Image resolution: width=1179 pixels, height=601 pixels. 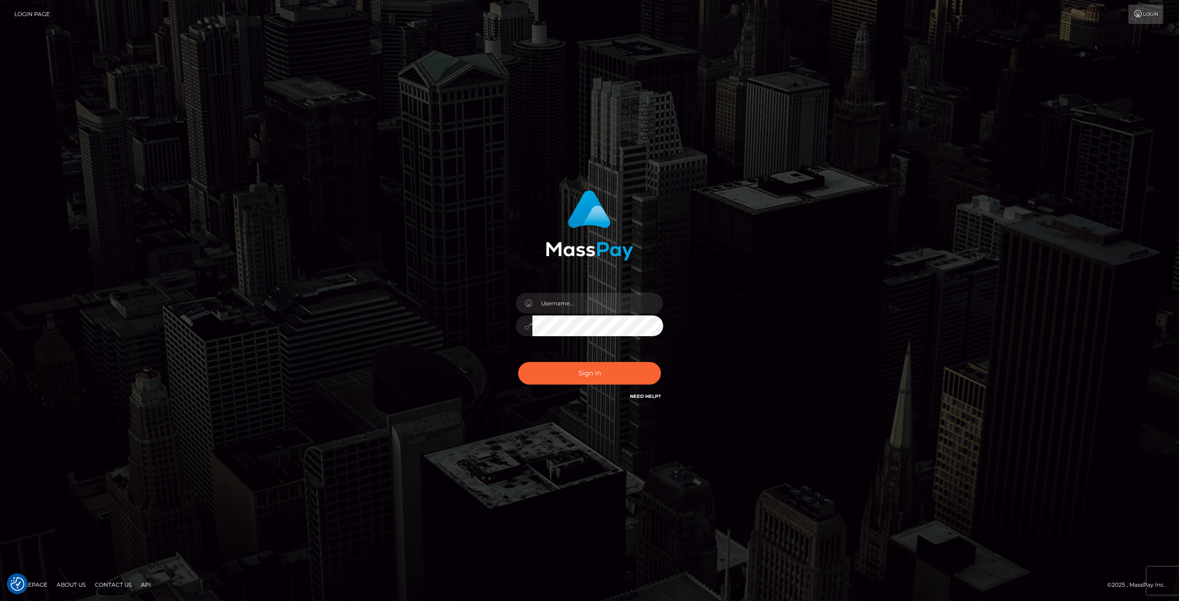 I want to click on img: Revisit consent button, so click(x=17, y=584).